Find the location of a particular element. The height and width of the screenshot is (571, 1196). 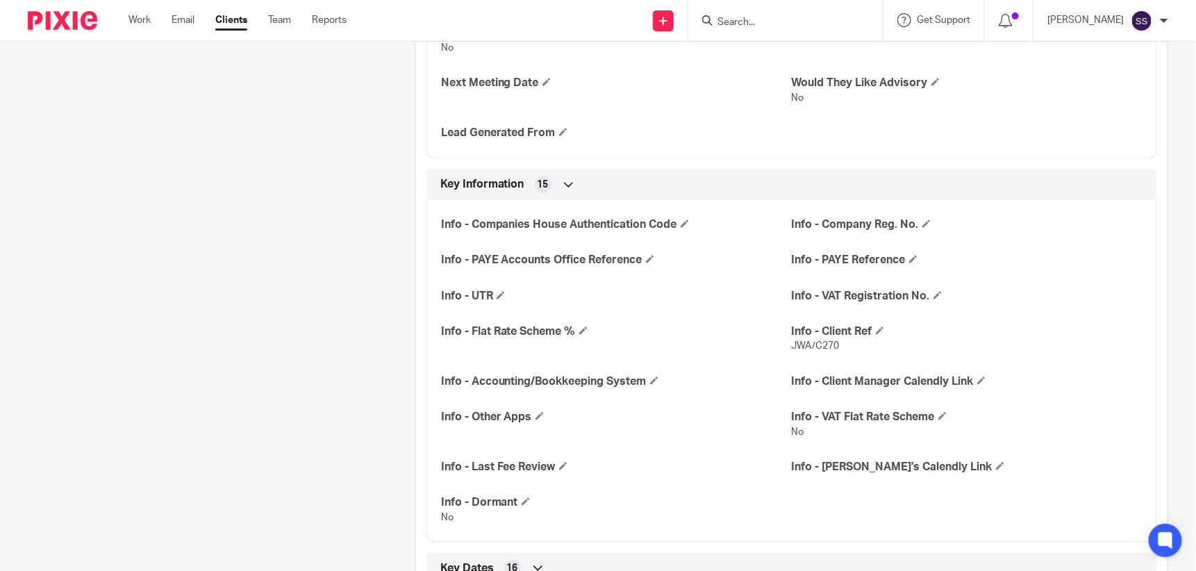

h4: Info - Flat Rate Scheme % is located at coordinates (616, 331).